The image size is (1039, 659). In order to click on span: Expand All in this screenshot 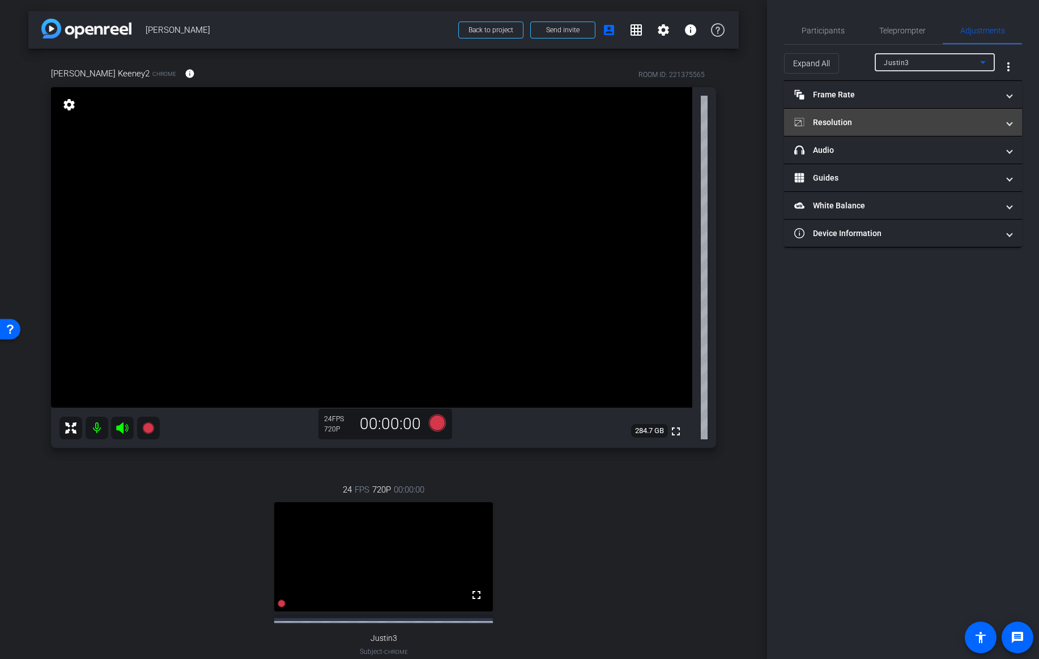, I will do `click(811, 63)`.